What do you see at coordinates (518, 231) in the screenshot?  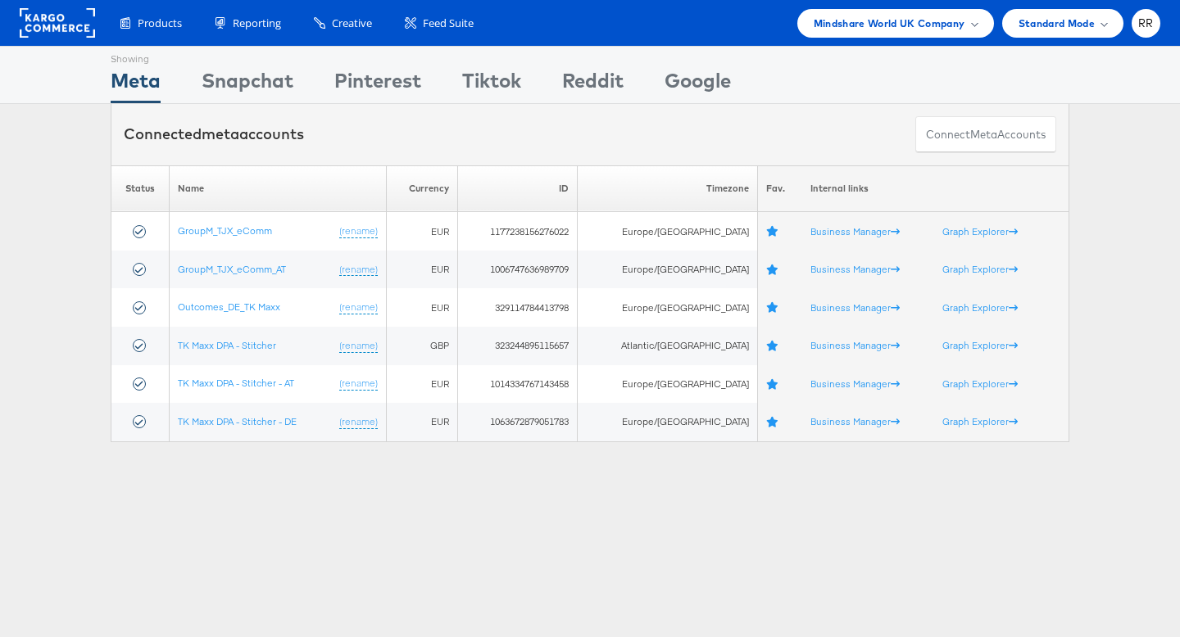 I see `td: 1177238156276022` at bounding box center [518, 231].